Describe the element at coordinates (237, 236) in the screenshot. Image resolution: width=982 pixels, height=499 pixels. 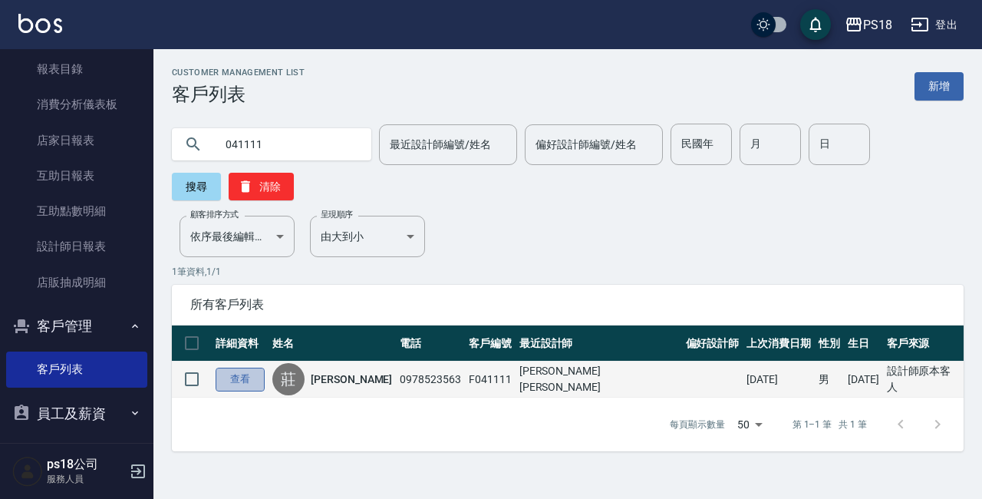
I see `div: 依序最後編輯時間` at that location.